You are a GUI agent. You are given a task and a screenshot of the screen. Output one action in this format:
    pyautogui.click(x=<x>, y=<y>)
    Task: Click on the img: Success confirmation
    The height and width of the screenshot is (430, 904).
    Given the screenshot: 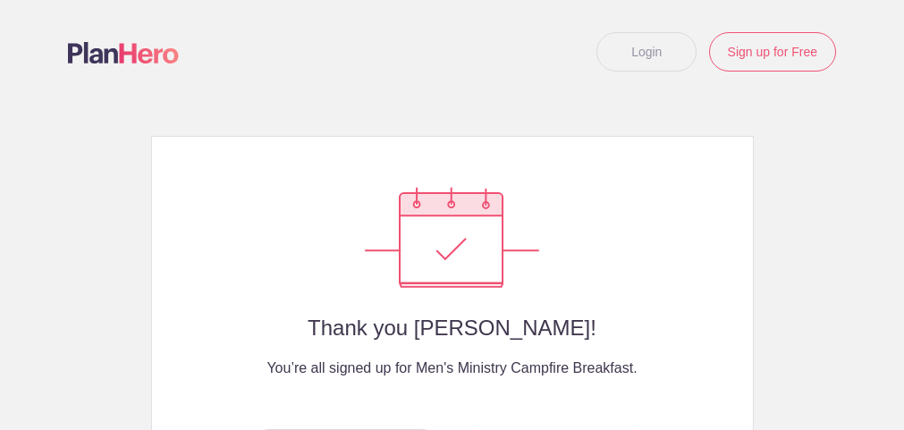 What is the action you would take?
    pyautogui.click(x=452, y=237)
    